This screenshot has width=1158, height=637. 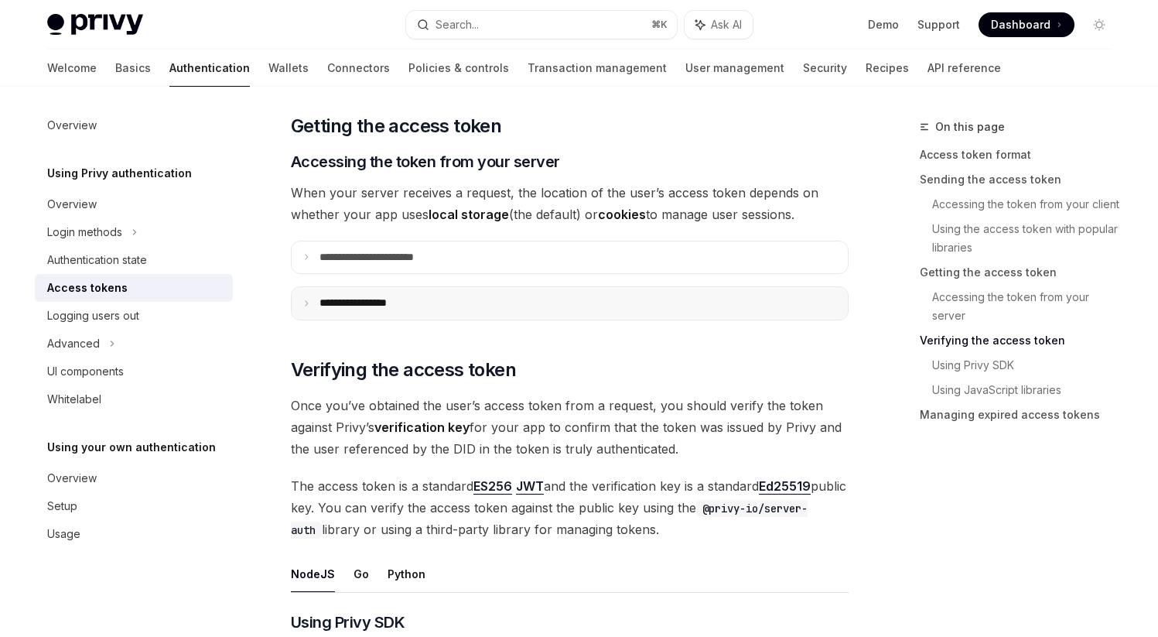 What do you see at coordinates (570, 204) in the screenshot?
I see `span: When your server receives a request, the location of the user’s access token depends on whether y...` at bounding box center [570, 204].